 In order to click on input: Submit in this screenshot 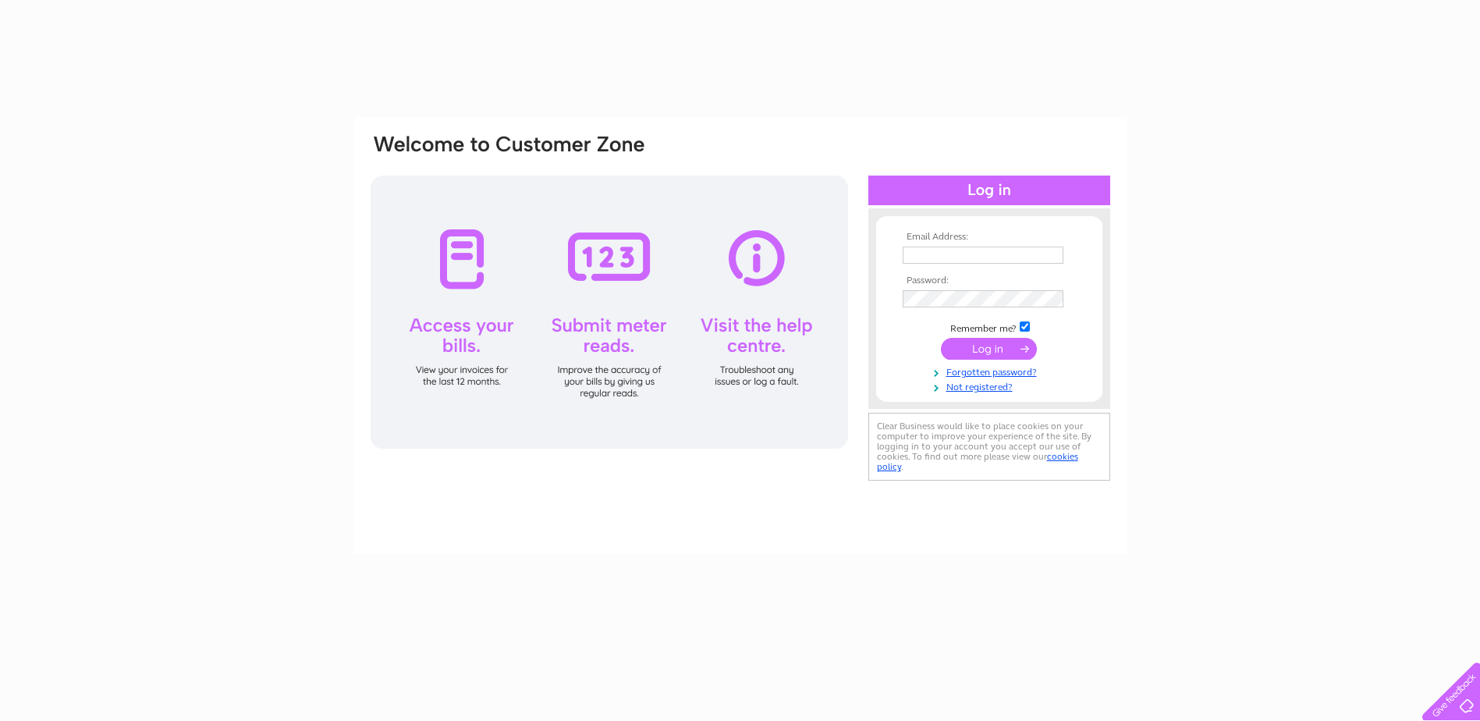, I will do `click(988, 349)`.